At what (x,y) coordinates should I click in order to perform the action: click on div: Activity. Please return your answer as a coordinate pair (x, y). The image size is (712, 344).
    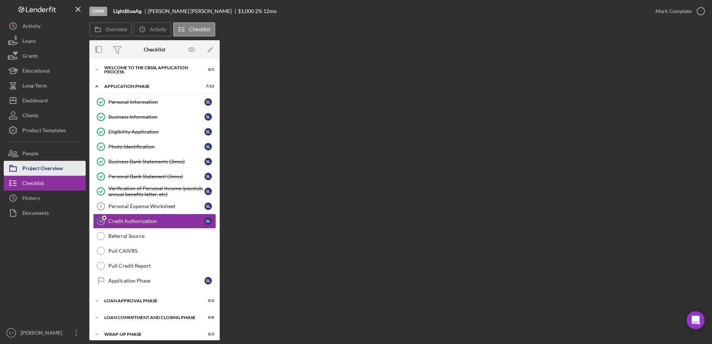
    Looking at the image, I should click on (31, 27).